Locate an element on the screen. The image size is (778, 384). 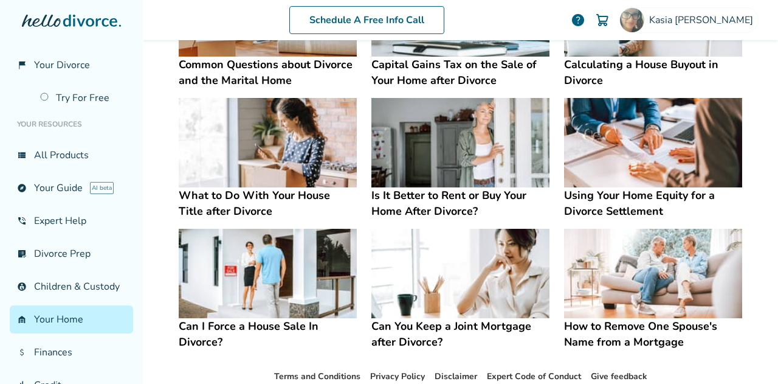
a: Can I Force a House Sale In Divorce?Can I Force a House Sale In Divorce? is located at coordinates (268, 289).